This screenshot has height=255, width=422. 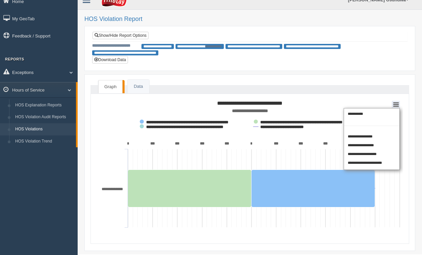 What do you see at coordinates (138, 86) in the screenshot?
I see `a: Data` at bounding box center [138, 86].